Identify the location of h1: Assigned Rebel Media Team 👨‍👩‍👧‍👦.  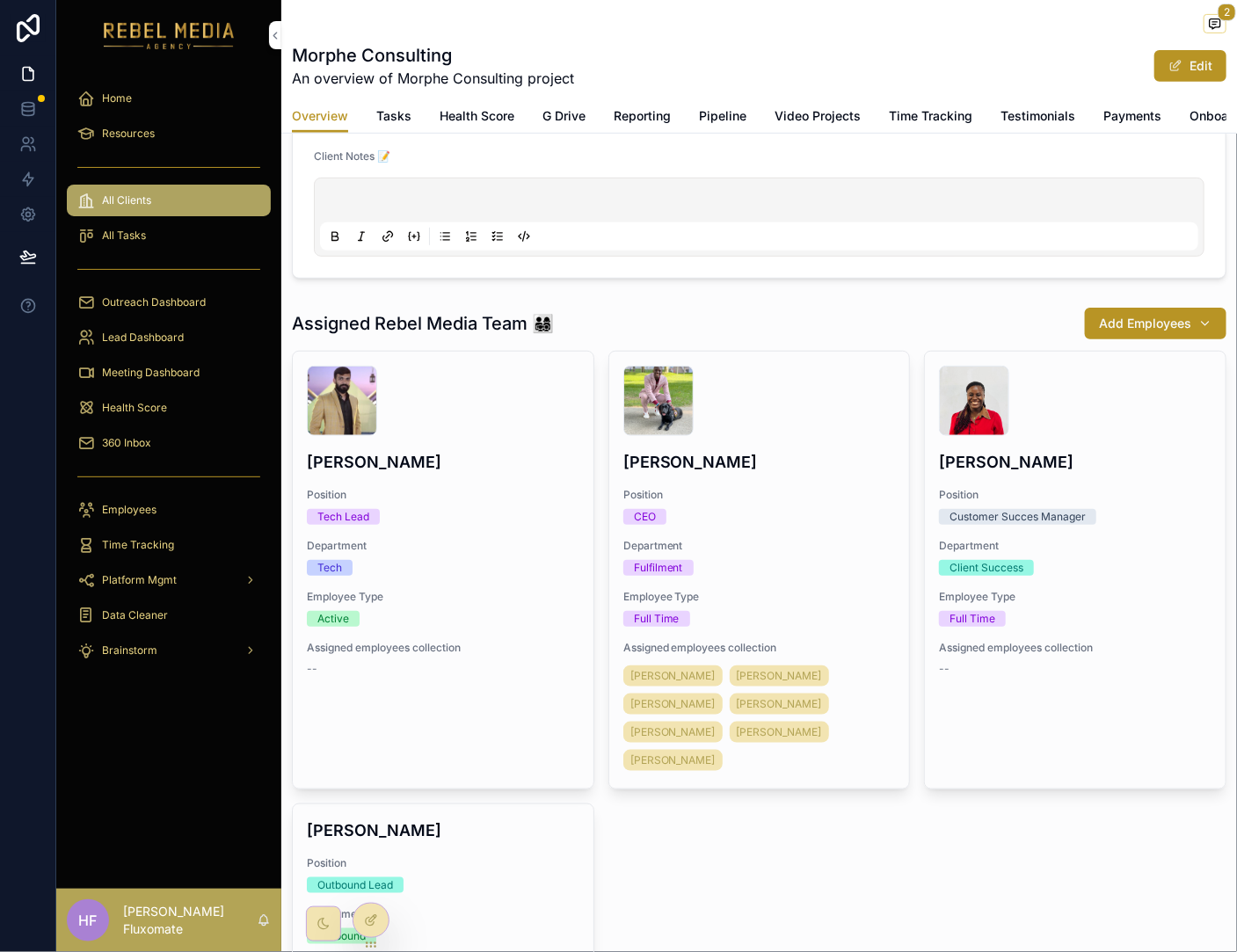
(423, 323).